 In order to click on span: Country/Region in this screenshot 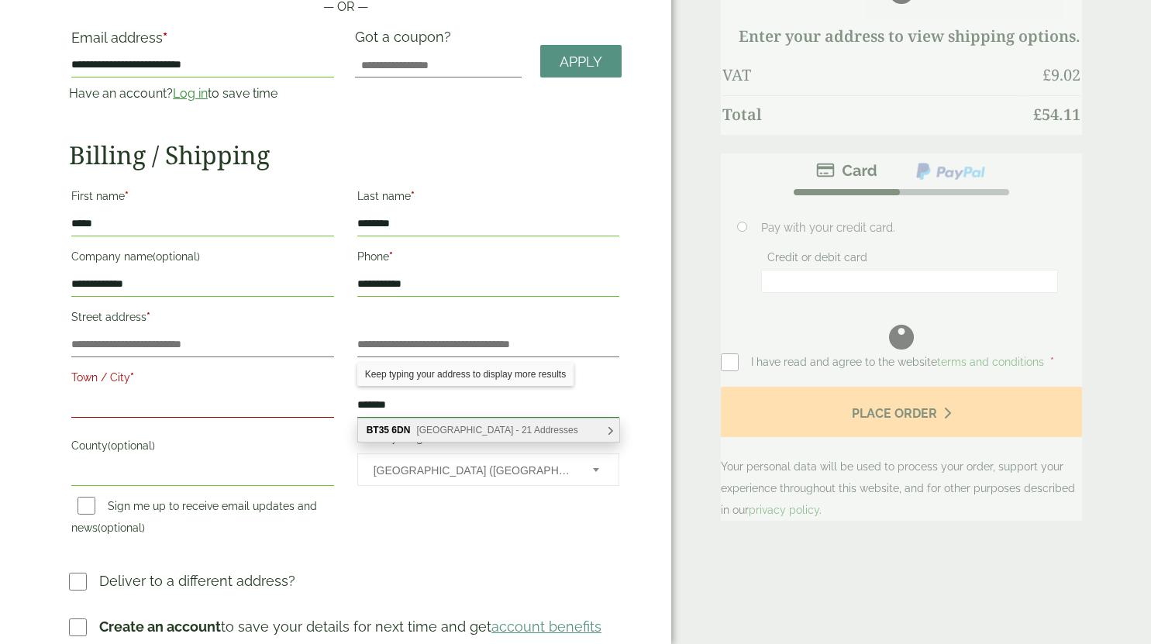, I will do `click(488, 470)`.